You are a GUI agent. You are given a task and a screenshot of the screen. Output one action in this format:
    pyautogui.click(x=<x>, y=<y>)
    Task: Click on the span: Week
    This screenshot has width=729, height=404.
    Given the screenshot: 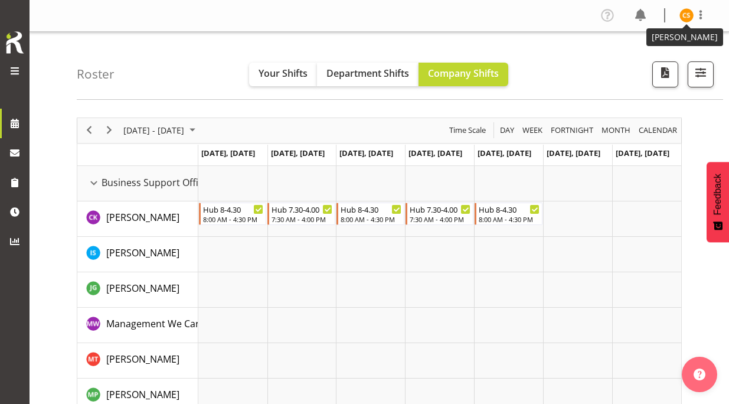 What is the action you would take?
    pyautogui.click(x=533, y=130)
    